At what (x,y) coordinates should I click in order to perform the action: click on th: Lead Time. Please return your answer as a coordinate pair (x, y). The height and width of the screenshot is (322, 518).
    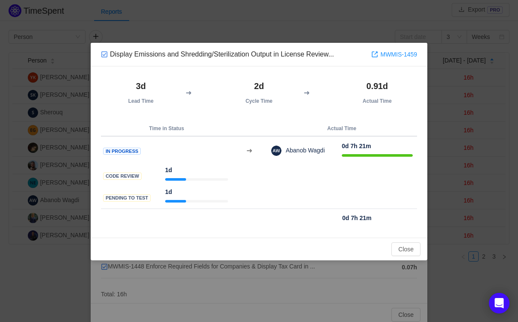
    Looking at the image, I should click on (141, 92).